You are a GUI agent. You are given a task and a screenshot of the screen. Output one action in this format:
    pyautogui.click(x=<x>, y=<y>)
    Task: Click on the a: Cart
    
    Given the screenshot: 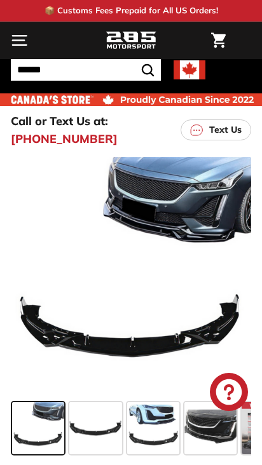 What is the action you would take?
    pyautogui.click(x=218, y=40)
    